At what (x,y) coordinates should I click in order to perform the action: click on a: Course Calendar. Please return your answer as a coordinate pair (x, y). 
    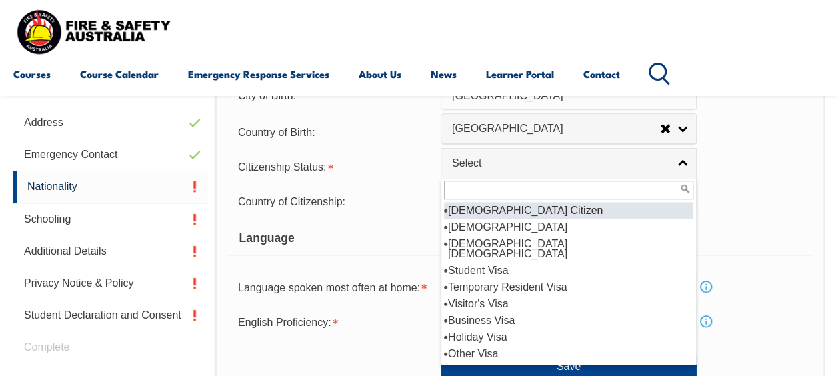
    Looking at the image, I should click on (119, 74).